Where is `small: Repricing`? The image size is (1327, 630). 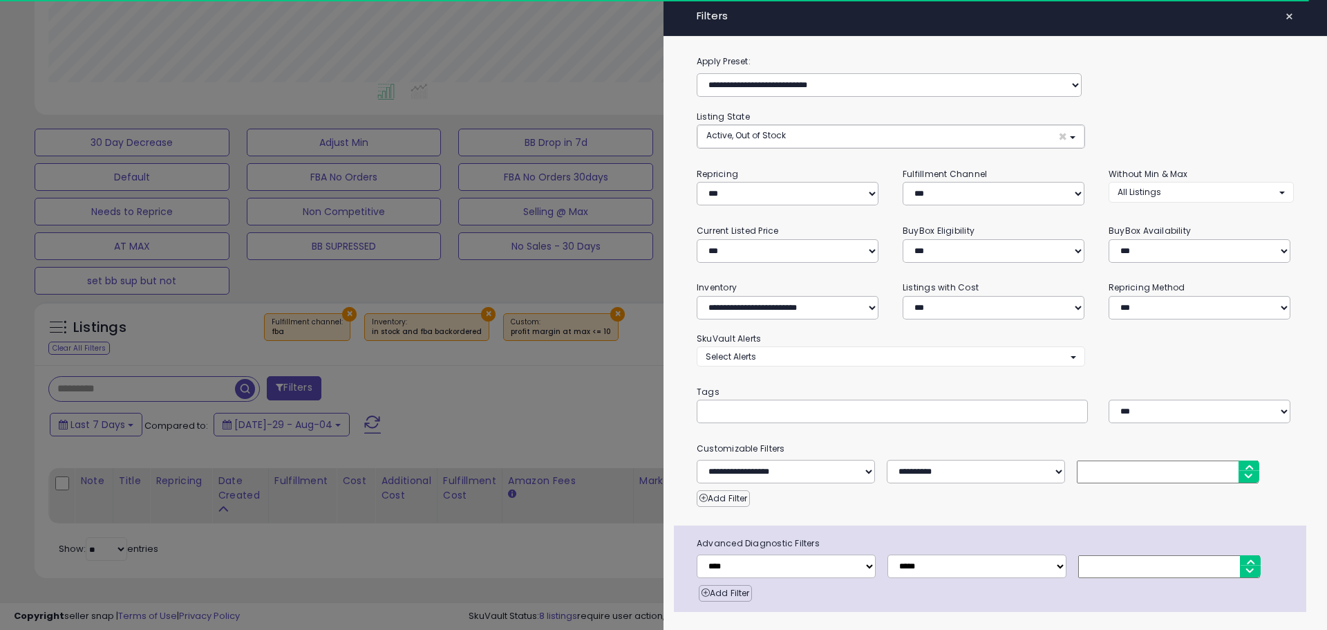 small: Repricing is located at coordinates (718, 174).